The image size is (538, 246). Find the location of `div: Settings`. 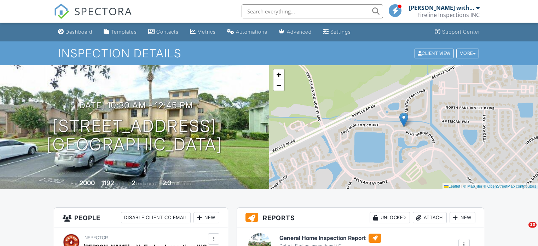

div: Settings is located at coordinates (340, 31).